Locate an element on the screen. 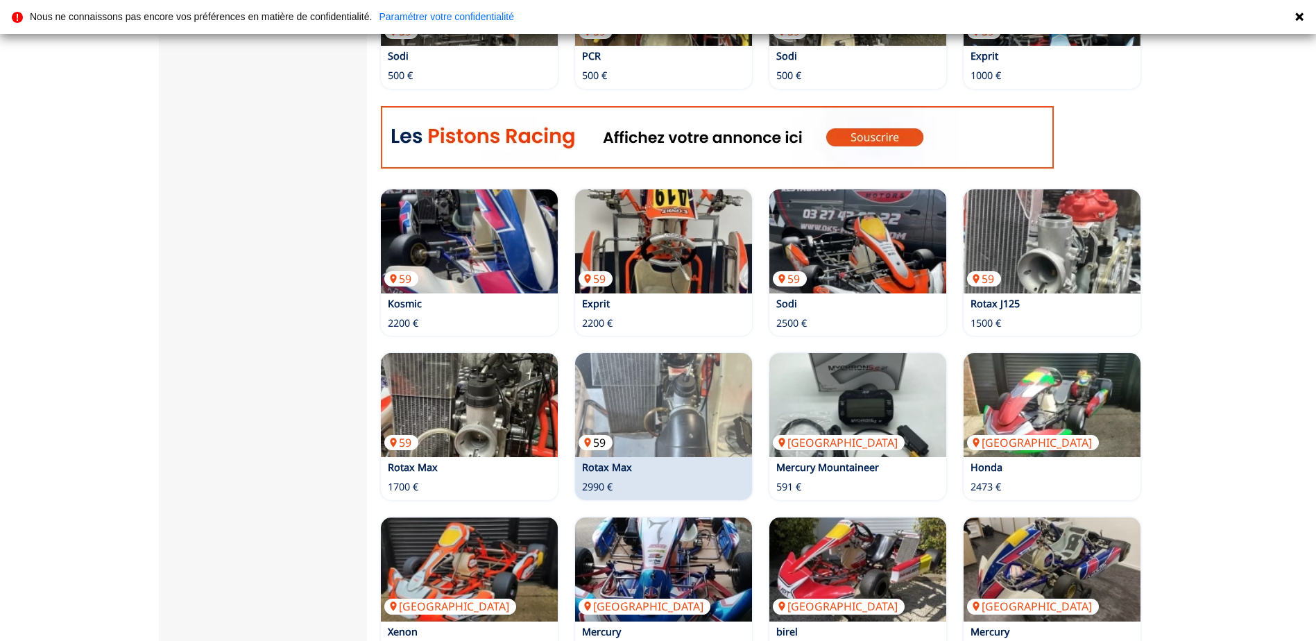 The height and width of the screenshot is (641, 1316). img: Rotax J125 is located at coordinates (1052, 241).